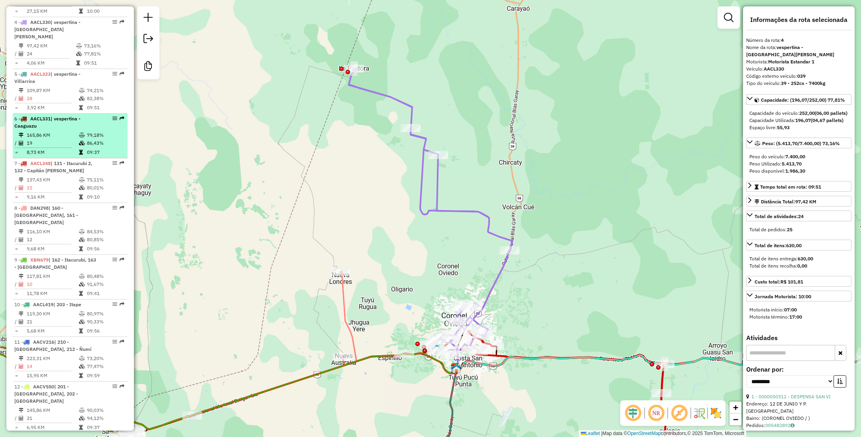 The height and width of the screenshot is (437, 861). I want to click on h4: Informações da rota selecionada, so click(799, 20).